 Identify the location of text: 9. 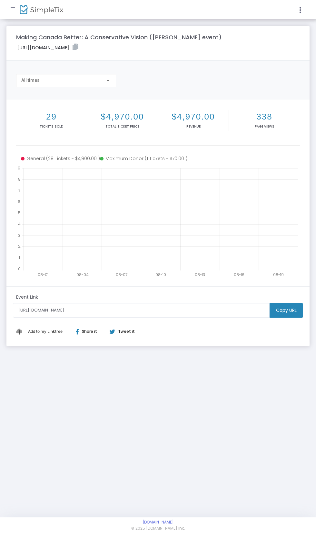
(19, 168).